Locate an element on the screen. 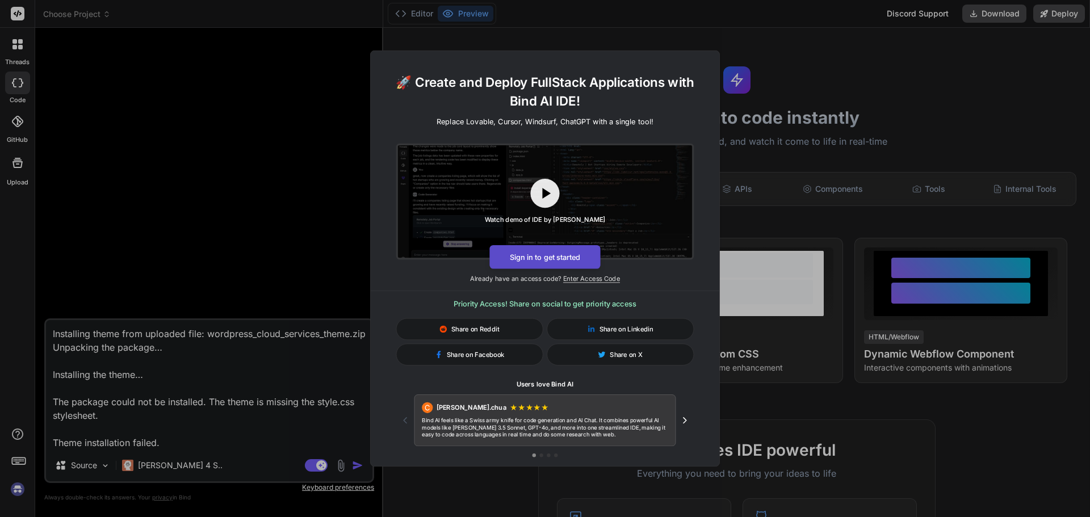 Image resolution: width=1090 pixels, height=517 pixels. div: C is located at coordinates (427, 408).